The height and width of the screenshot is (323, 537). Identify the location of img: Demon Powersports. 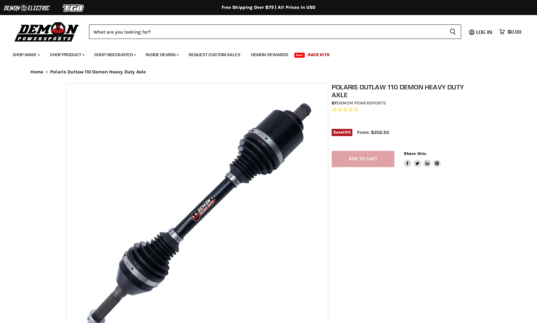
(47, 31).